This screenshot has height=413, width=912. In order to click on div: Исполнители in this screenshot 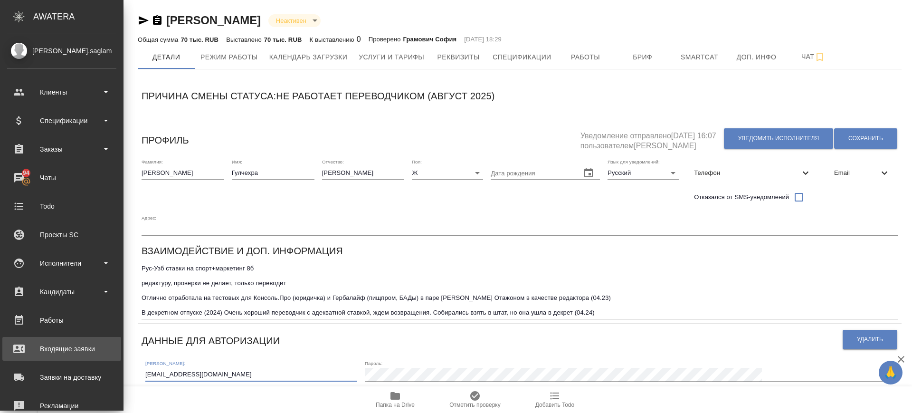, I will do `click(62, 263)`.